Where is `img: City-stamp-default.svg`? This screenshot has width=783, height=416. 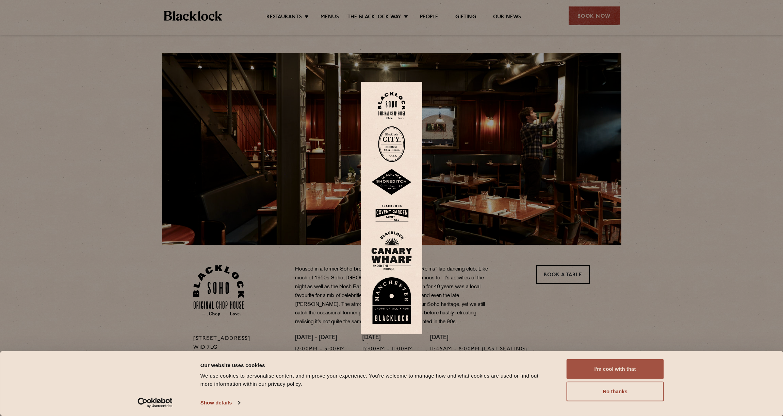 img: City-stamp-default.svg is located at coordinates (391, 144).